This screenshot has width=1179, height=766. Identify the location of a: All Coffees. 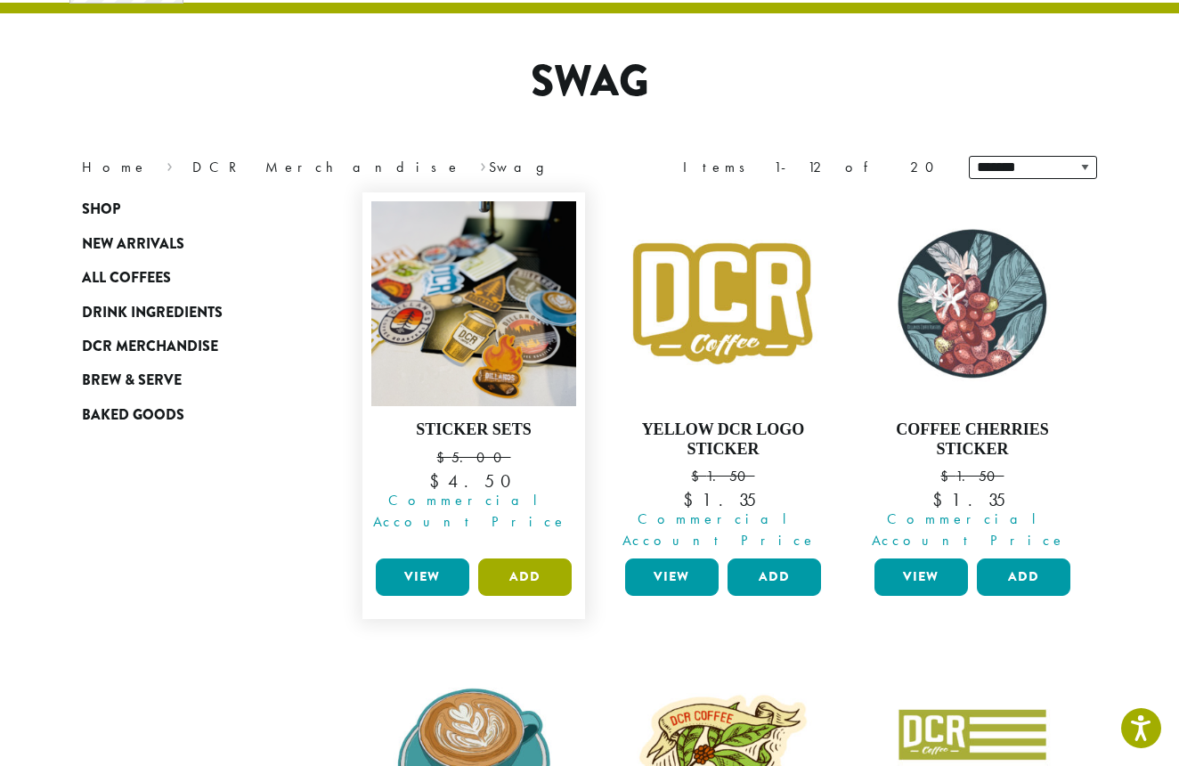
(189, 278).